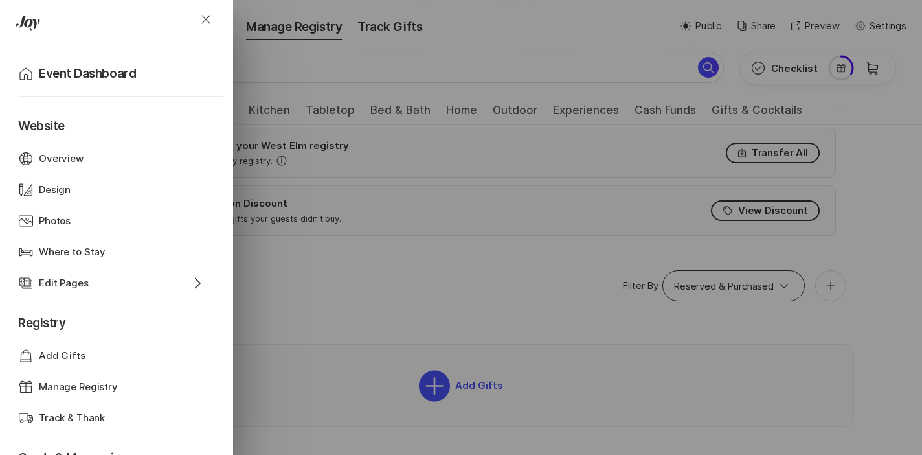  What do you see at coordinates (54, 221) in the screenshot?
I see `p: Photos` at bounding box center [54, 221].